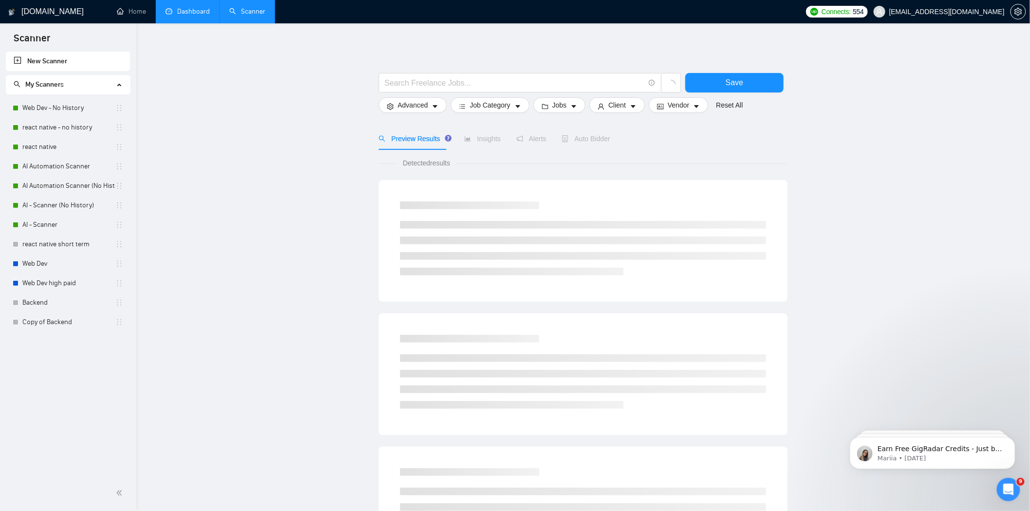 Image resolution: width=1030 pixels, height=511 pixels. I want to click on span: Vendor, so click(679, 105).